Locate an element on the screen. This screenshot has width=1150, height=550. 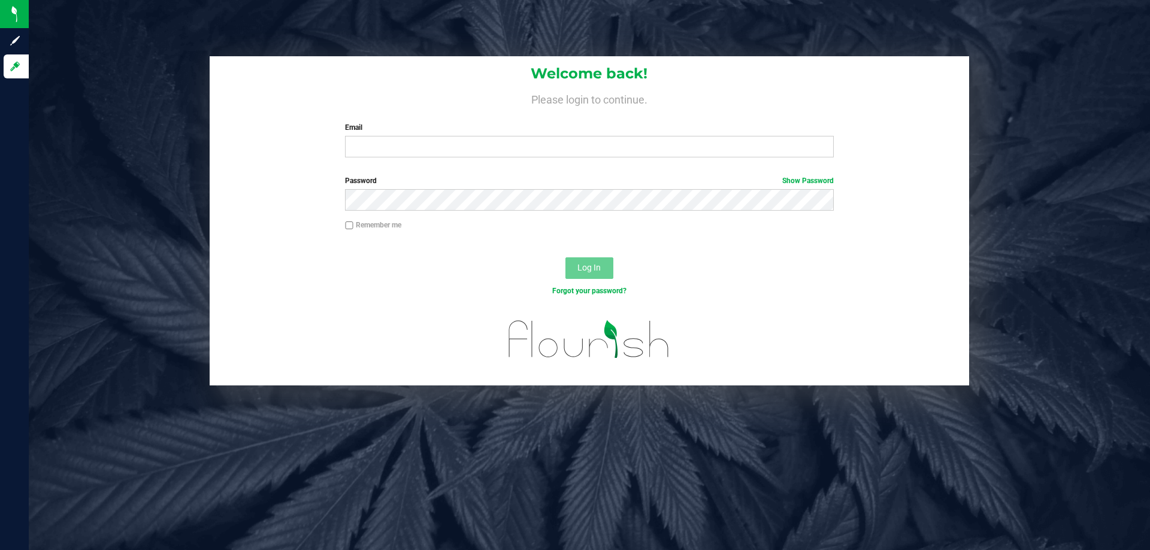
h1: Welcome back! is located at coordinates (589, 74).